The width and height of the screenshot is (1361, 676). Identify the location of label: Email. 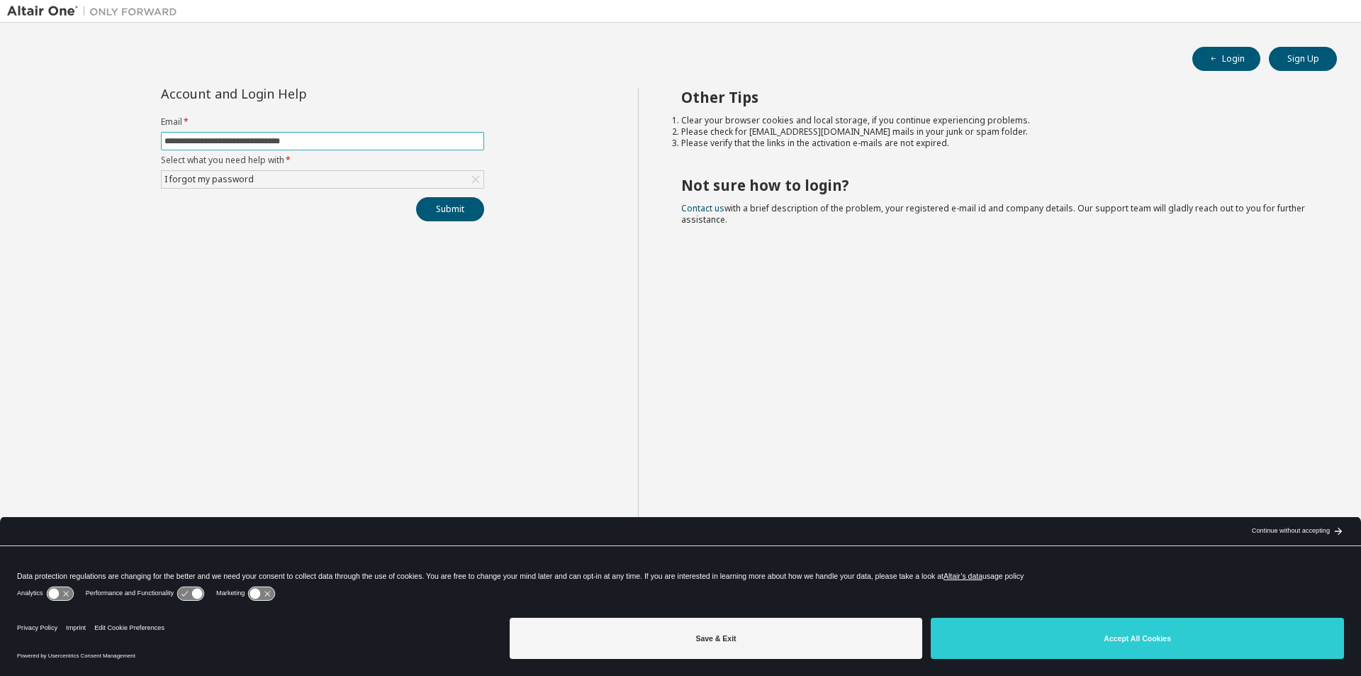
(323, 122).